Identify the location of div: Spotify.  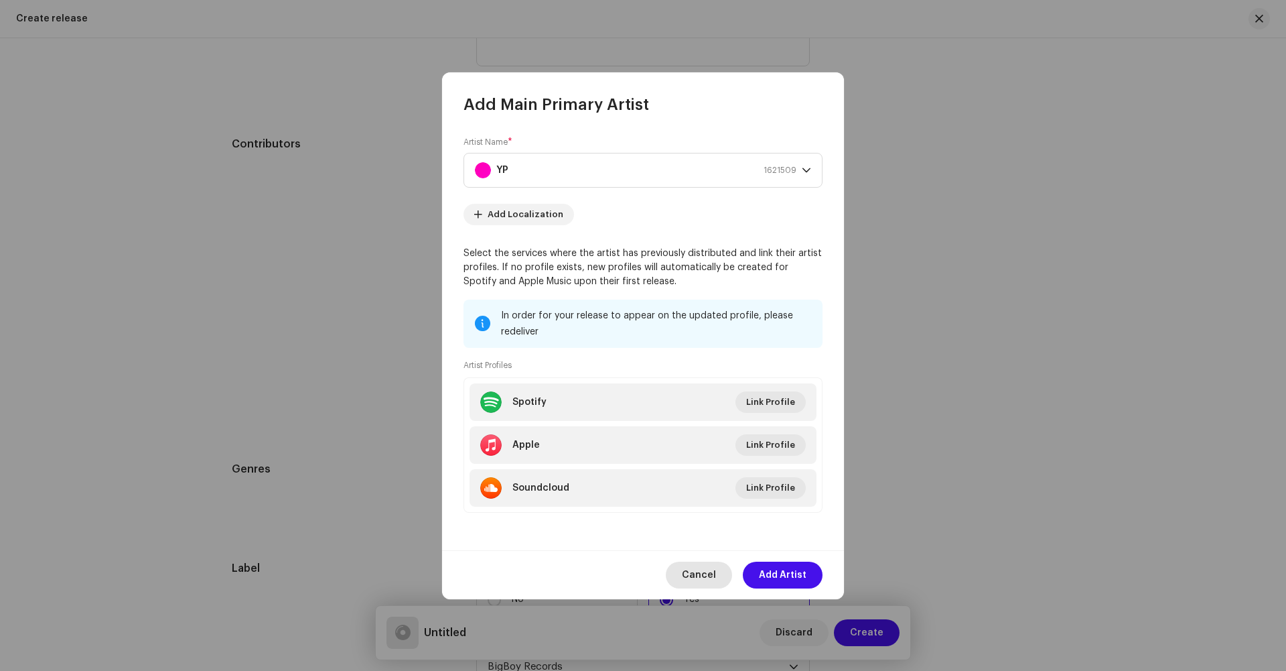
(529, 402).